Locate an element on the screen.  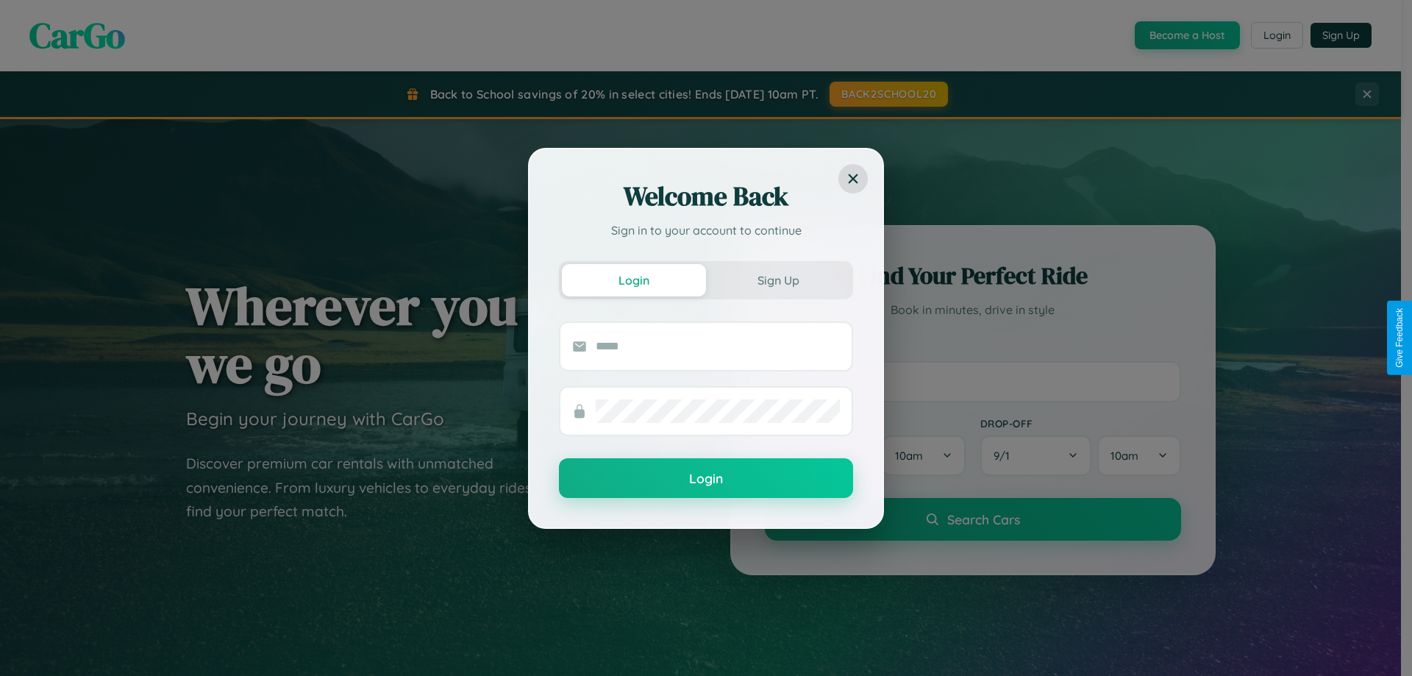
div: Give Feedback is located at coordinates (1399, 338).